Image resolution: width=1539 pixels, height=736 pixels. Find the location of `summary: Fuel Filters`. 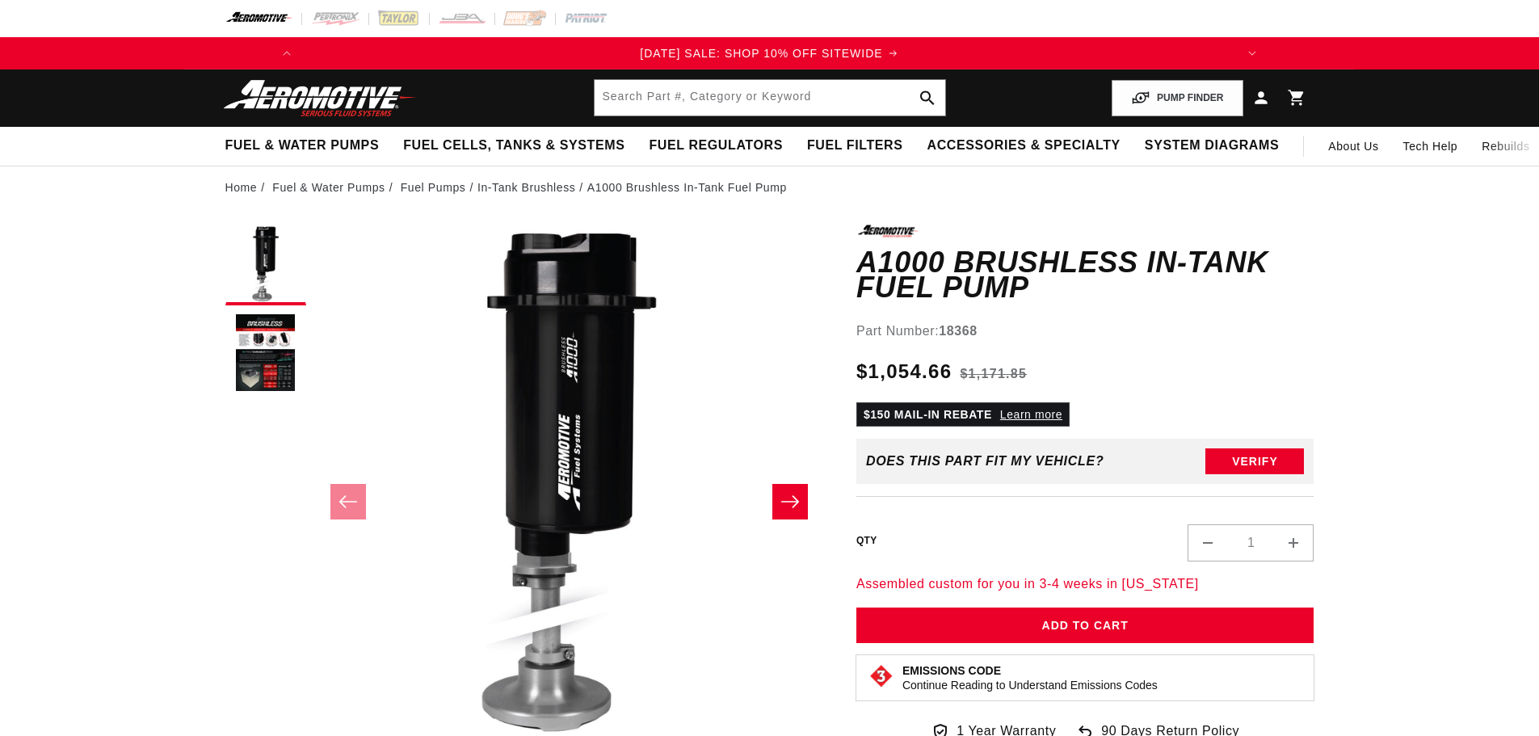

summary: Fuel Filters is located at coordinates (855, 145).